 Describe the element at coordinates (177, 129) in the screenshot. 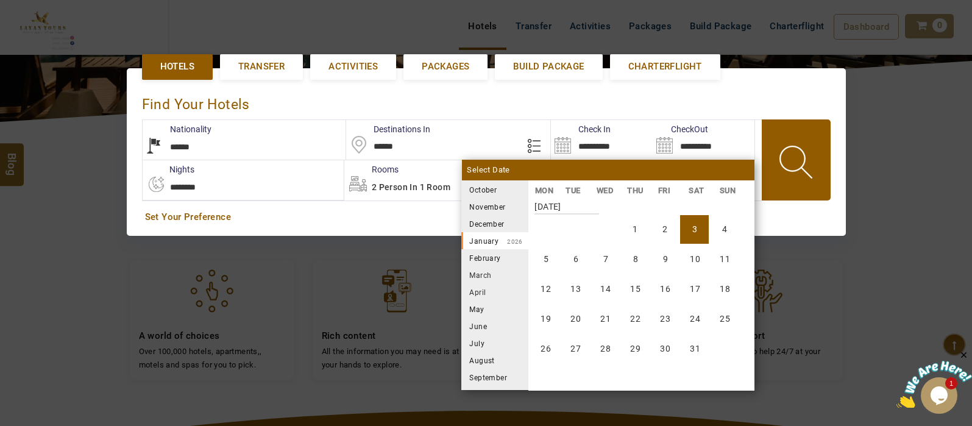

I see `label: Nationality` at that location.